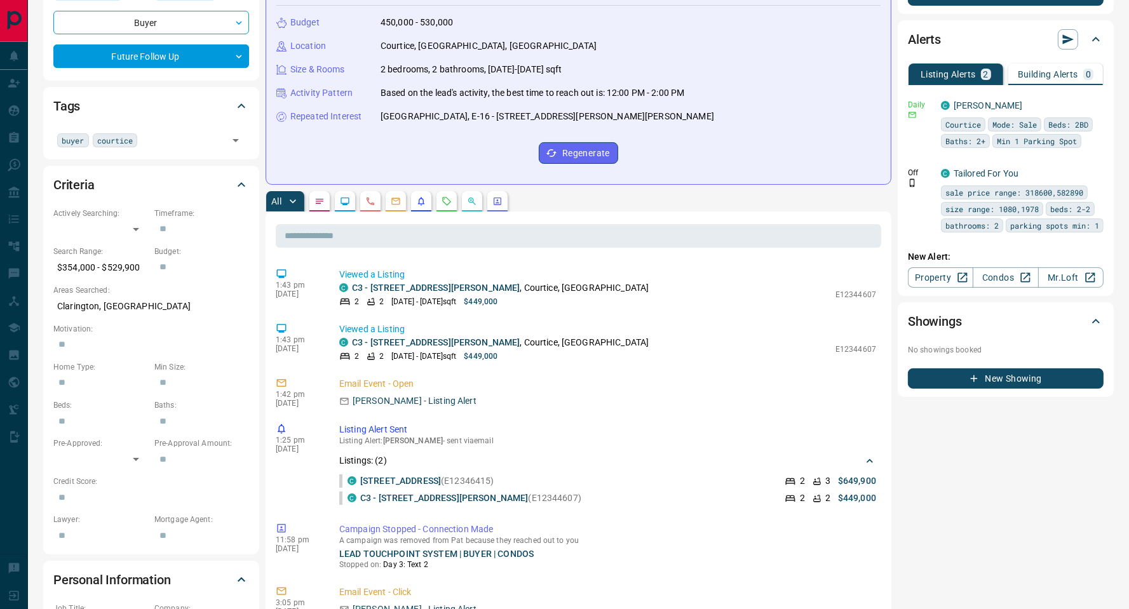  I want to click on div: Buyer, so click(151, 22).